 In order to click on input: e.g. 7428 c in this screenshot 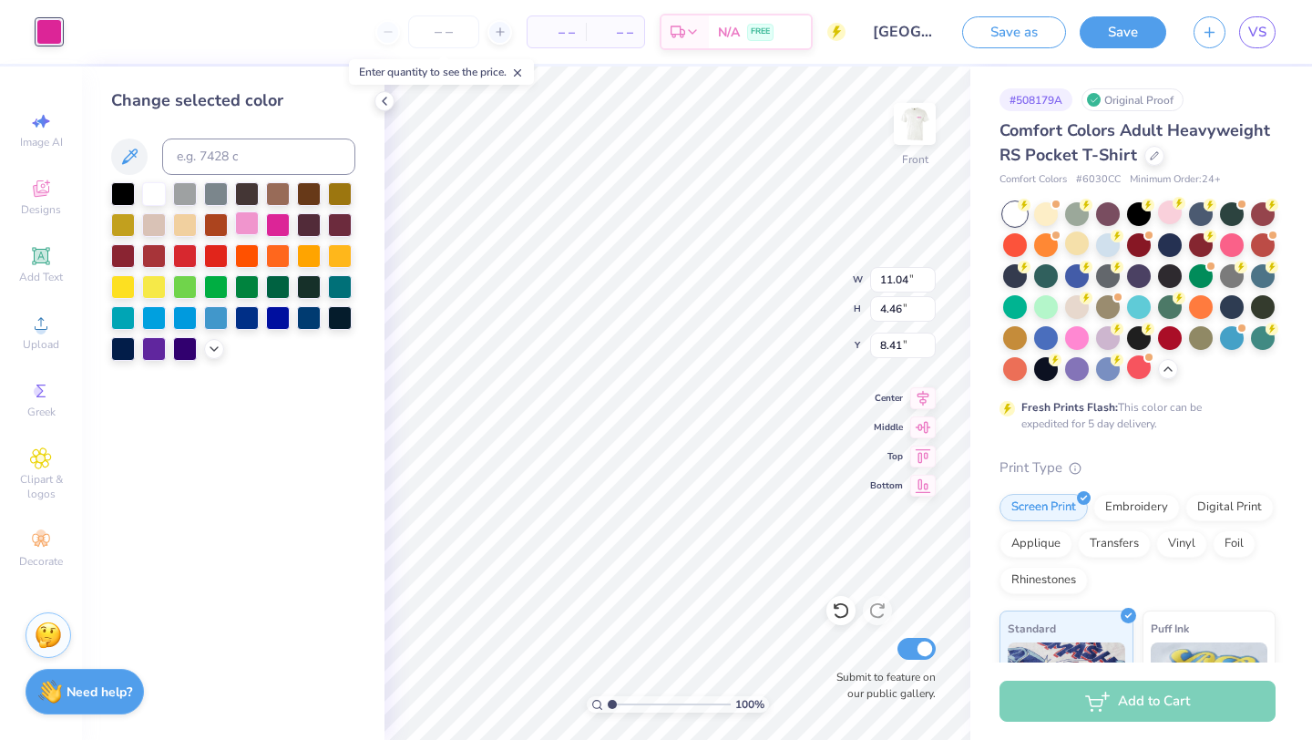, I will do `click(259, 157)`.